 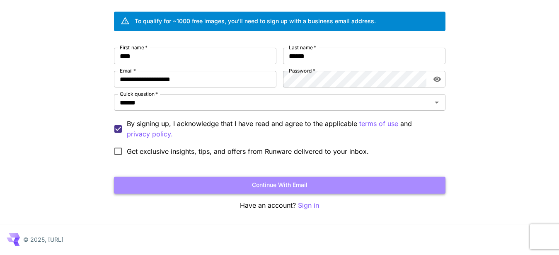 What do you see at coordinates (280, 205) in the screenshot?
I see `p: Have an account?` at bounding box center [280, 205].